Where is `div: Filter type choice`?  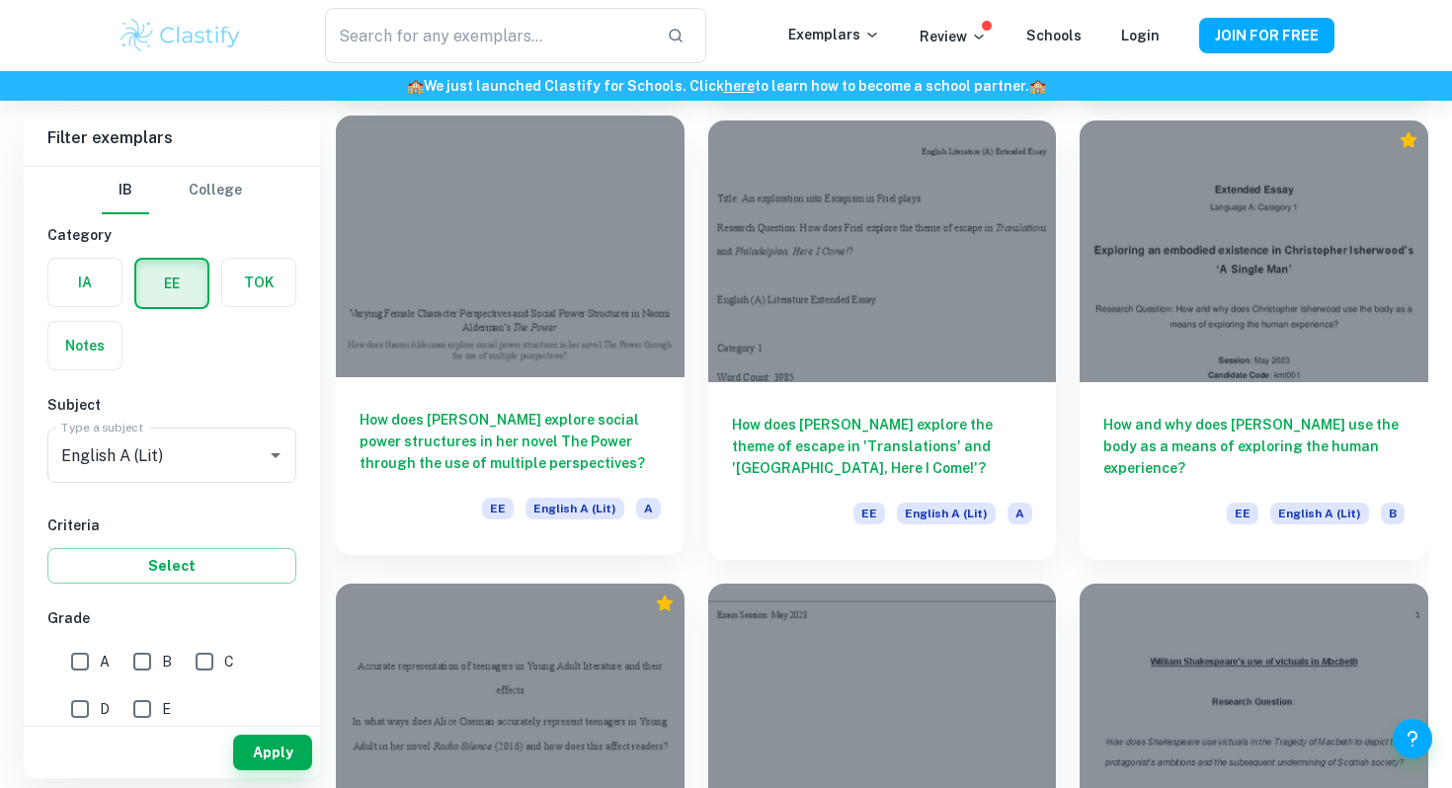 div: Filter type choice is located at coordinates (172, 191).